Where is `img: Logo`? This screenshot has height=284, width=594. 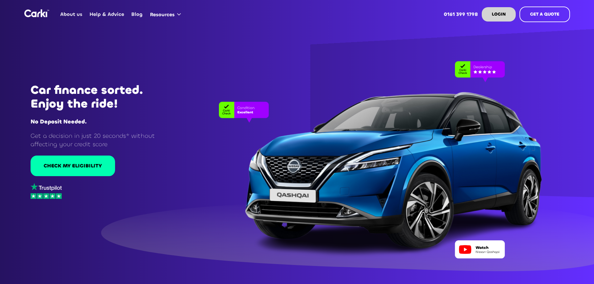 img: Logo is located at coordinates (37, 13).